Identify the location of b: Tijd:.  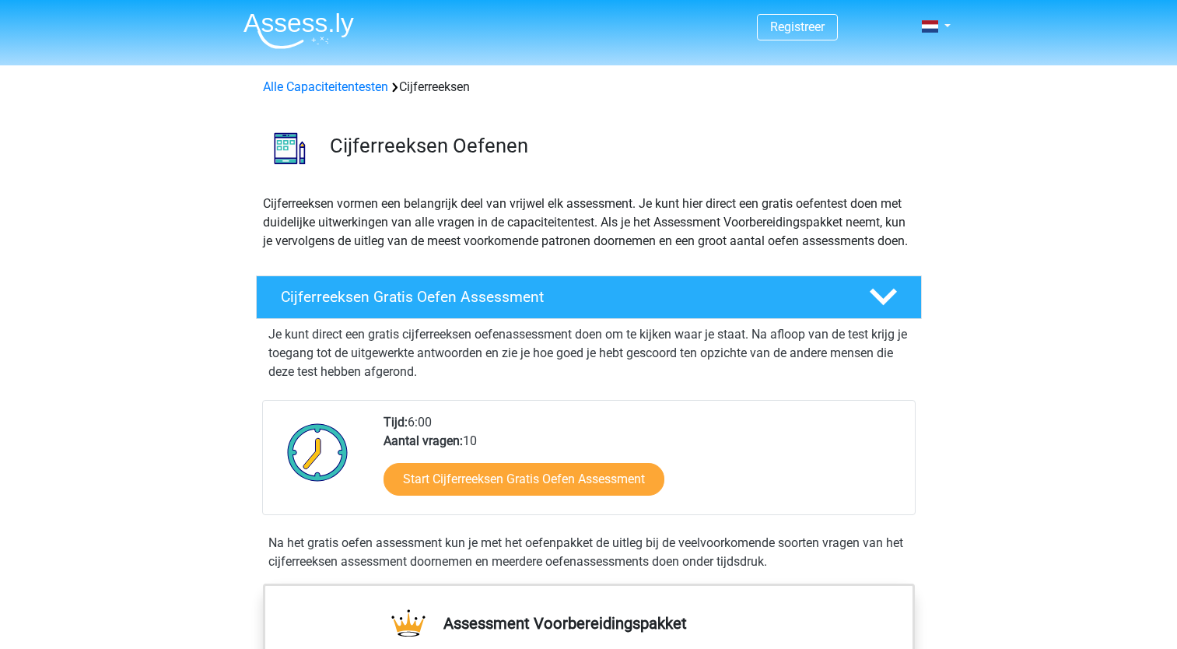
(395, 422).